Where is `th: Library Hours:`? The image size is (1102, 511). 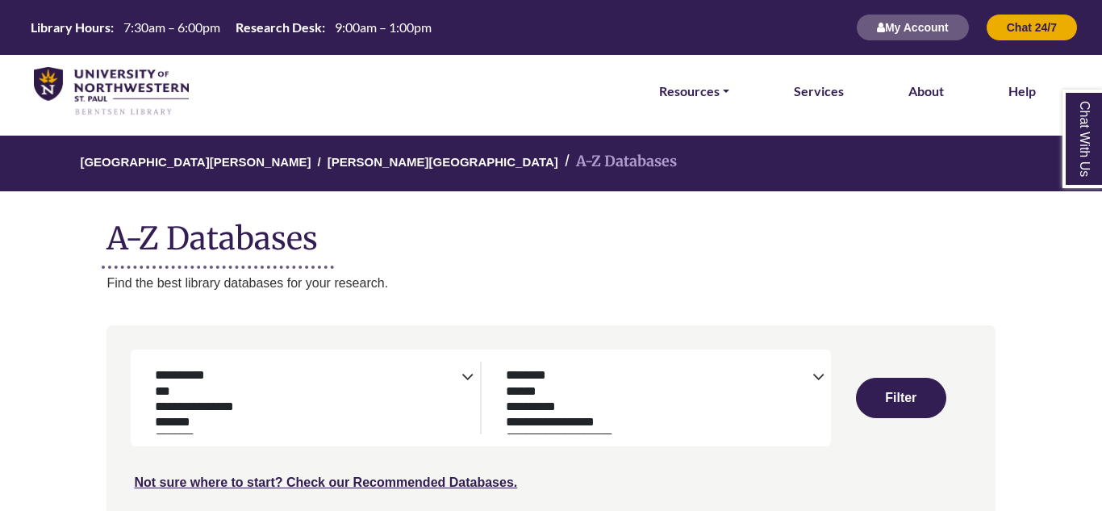
th: Library Hours: is located at coordinates (69, 27).